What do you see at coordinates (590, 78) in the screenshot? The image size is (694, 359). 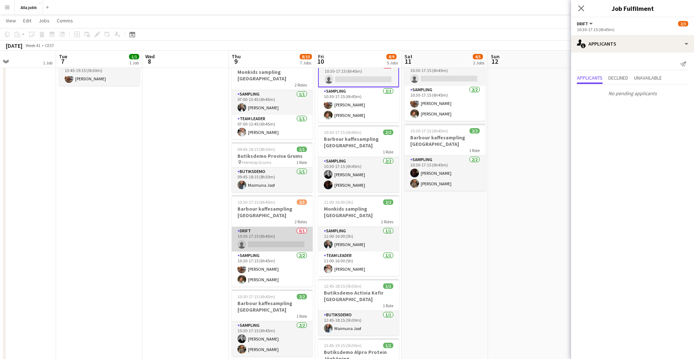 I see `span: Applicants` at bounding box center [590, 78].